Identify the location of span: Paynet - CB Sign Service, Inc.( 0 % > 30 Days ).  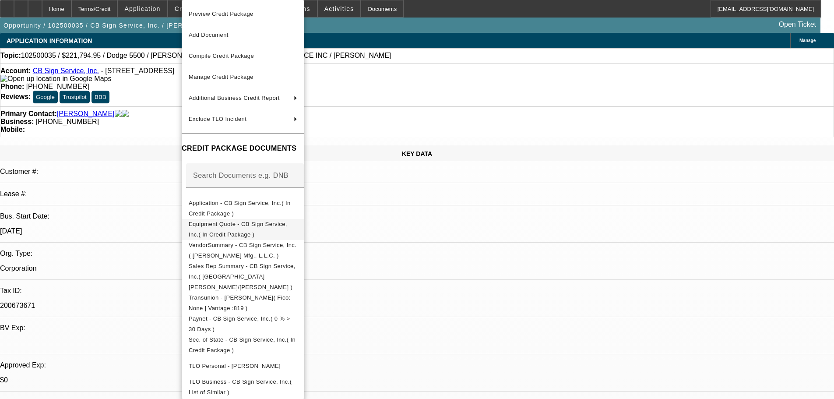
(239, 324).